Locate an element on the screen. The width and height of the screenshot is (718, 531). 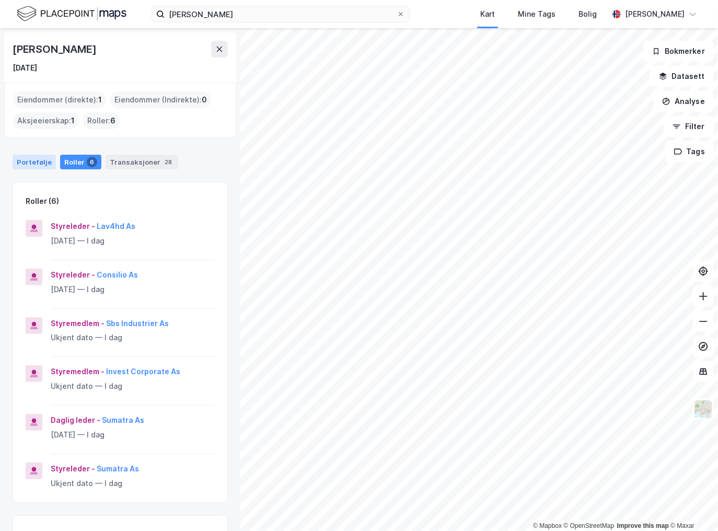
input: Søk på adresse, matrikkel, gårdeiere, leietakere eller personer is located at coordinates (281, 14).